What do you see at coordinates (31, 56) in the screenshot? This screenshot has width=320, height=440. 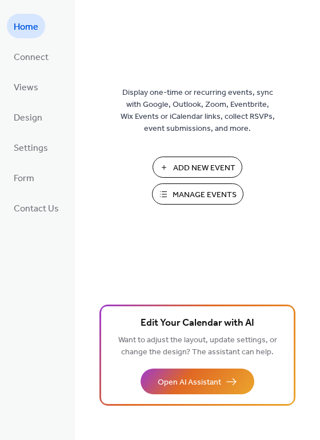 I see `a: Connect` at bounding box center [31, 56].